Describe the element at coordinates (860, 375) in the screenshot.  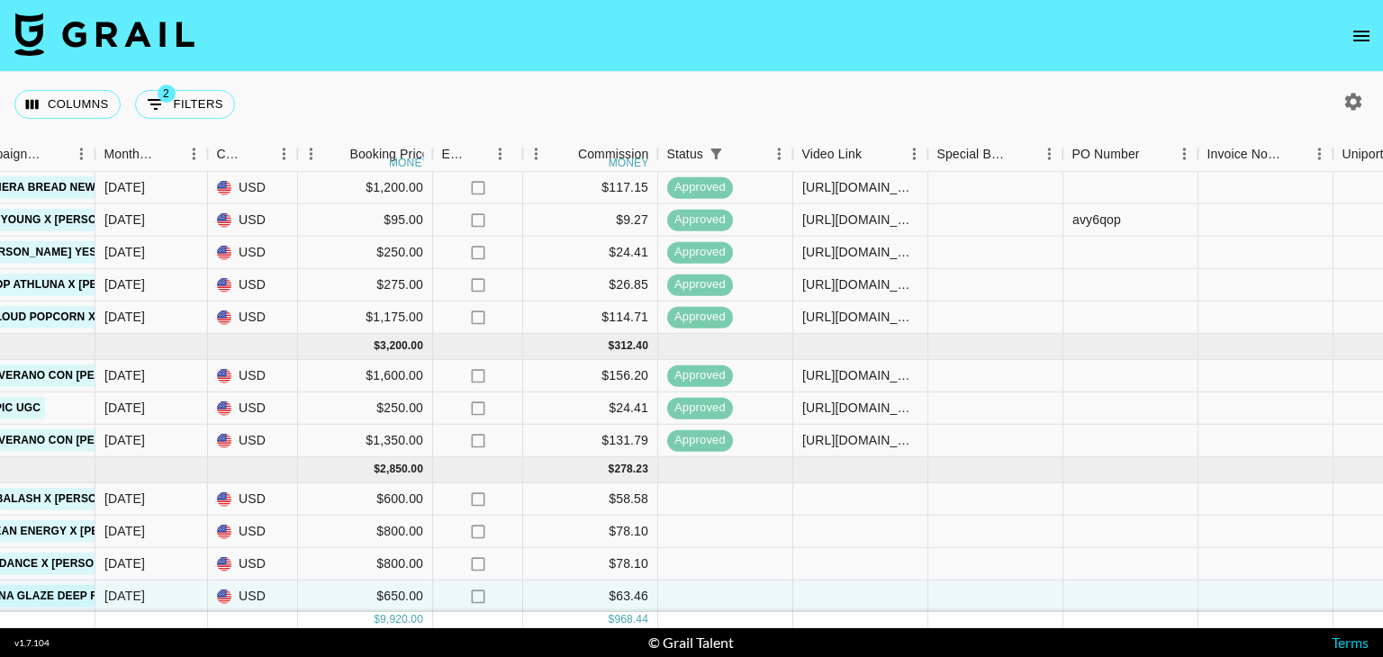
I see `div: https://www.instagram.com/reel/DOoQErWDkXL/?utm_source=ig_web_copy_link&igsh=MWlqNmh2OTNwY3J1MA==` at that location.